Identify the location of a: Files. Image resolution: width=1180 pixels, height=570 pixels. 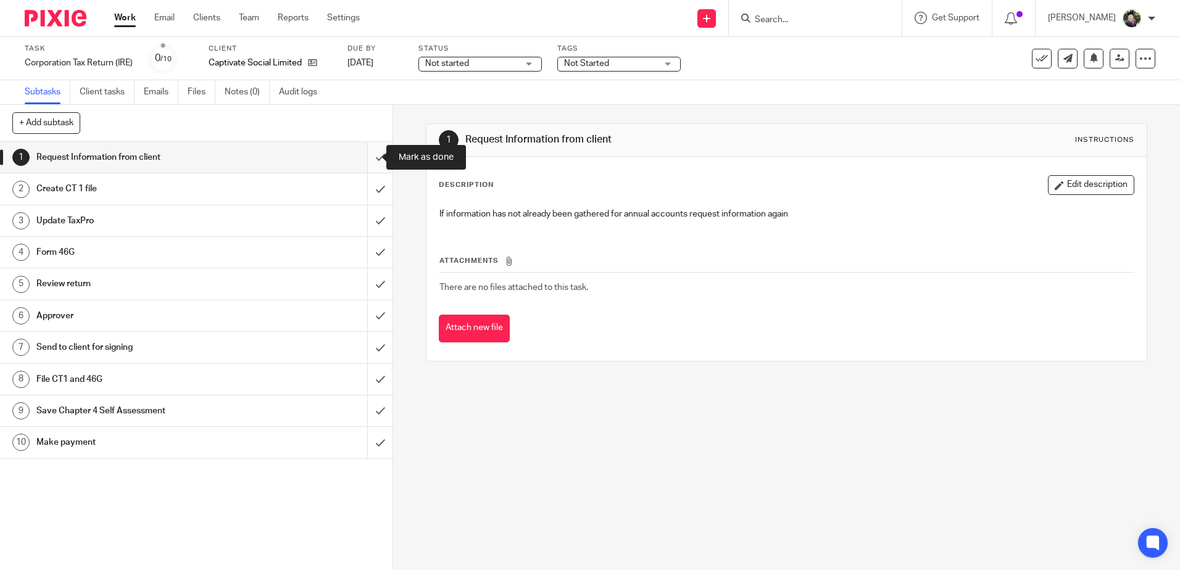
(201, 92).